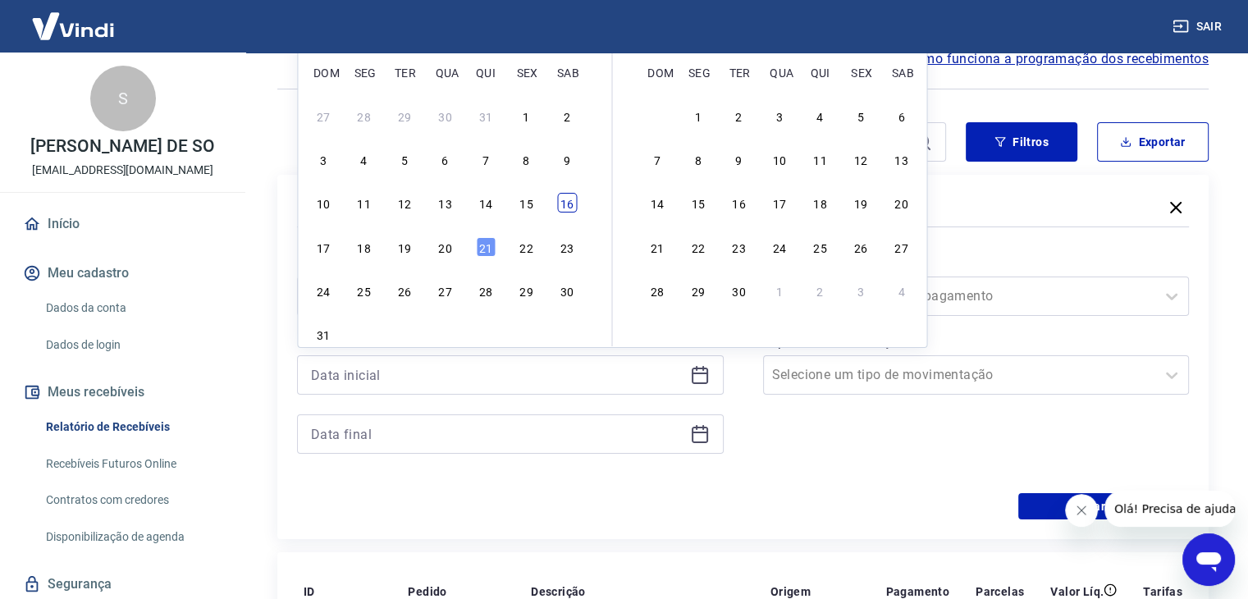 The image size is (1248, 599). Describe the element at coordinates (738, 72) in the screenshot. I see `div: ter` at that location.